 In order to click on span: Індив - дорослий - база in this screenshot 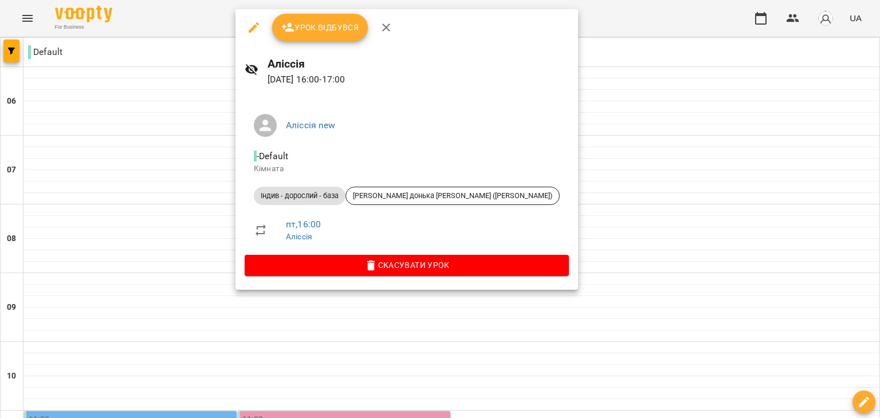, I will do `click(300, 196)`.